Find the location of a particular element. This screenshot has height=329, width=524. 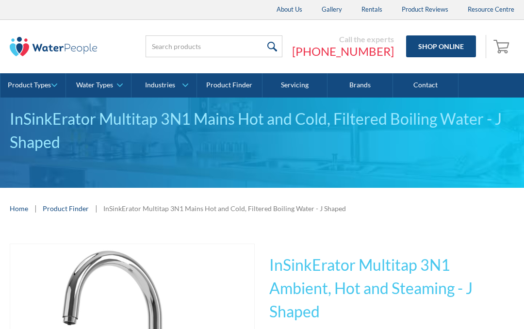

a: Servicing is located at coordinates (295, 85).